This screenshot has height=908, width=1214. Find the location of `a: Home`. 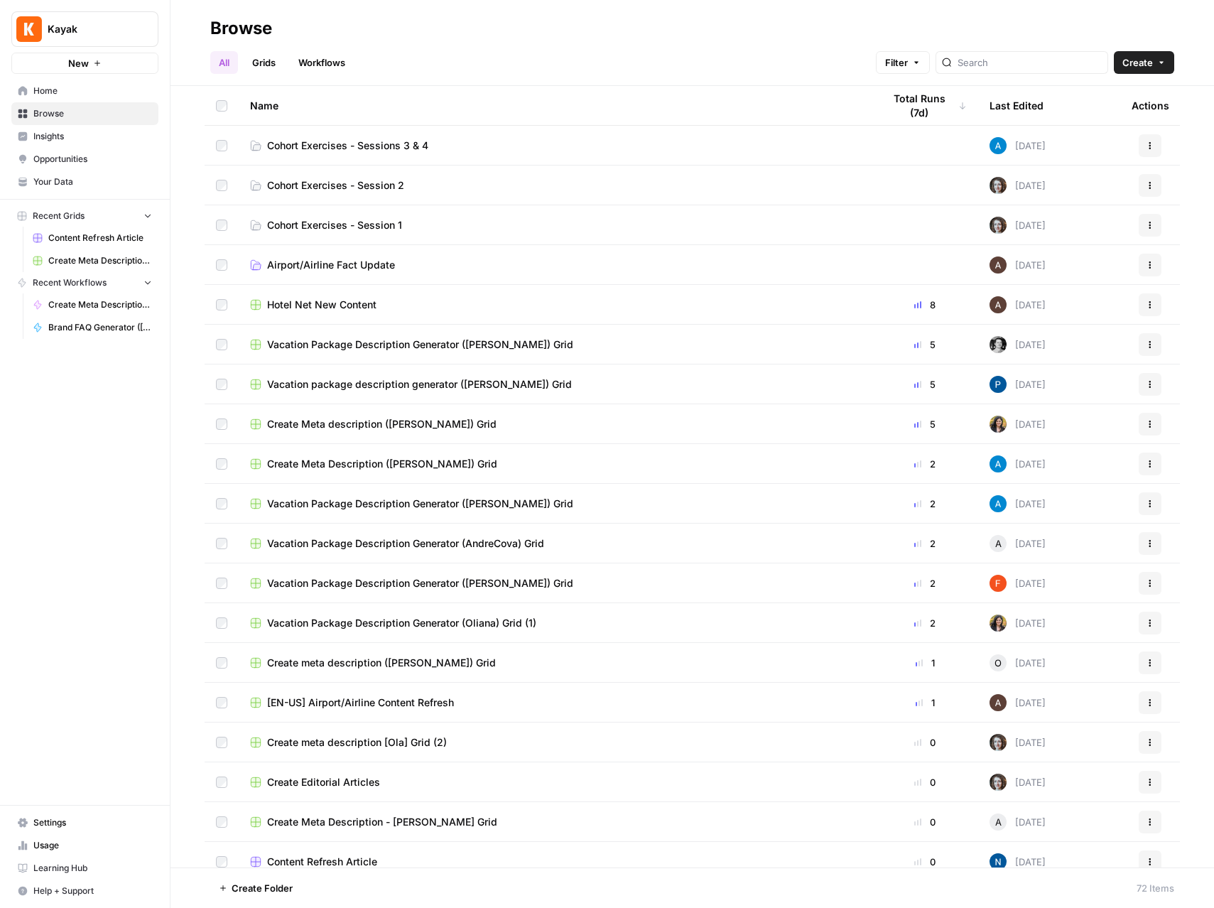

a: Home is located at coordinates (85, 91).